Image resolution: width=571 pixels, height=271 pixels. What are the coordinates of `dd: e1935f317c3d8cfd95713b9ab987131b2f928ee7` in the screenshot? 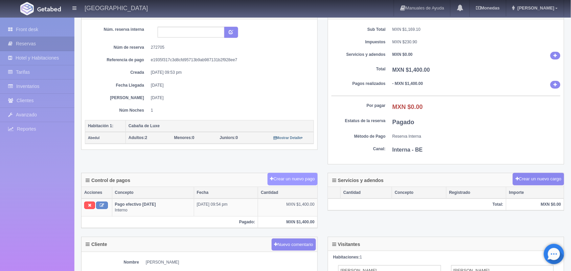 It's located at (230, 60).